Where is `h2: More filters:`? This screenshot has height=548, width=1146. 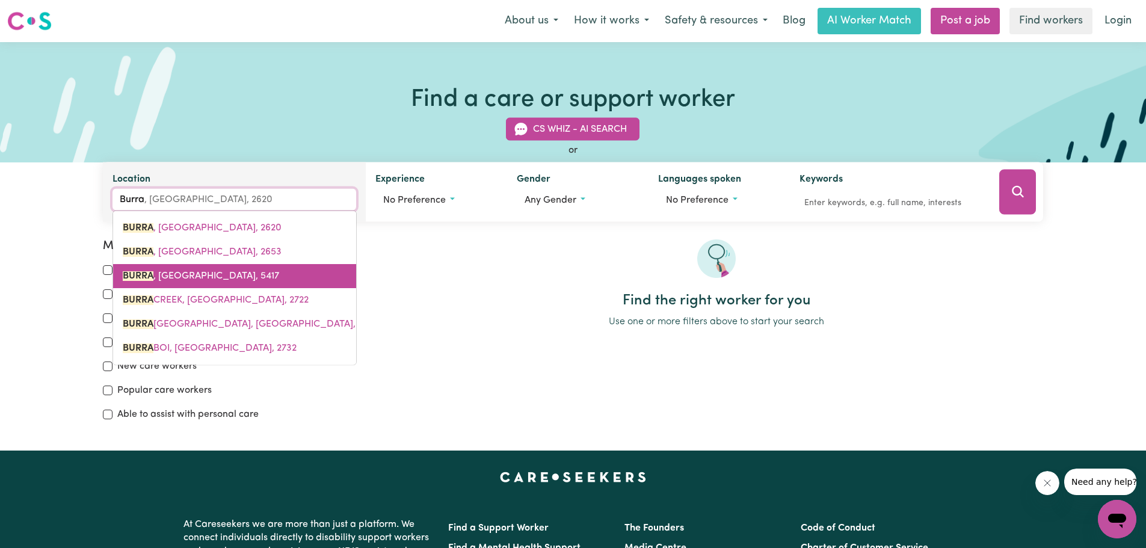 h2: More filters: is located at coordinates (239, 246).